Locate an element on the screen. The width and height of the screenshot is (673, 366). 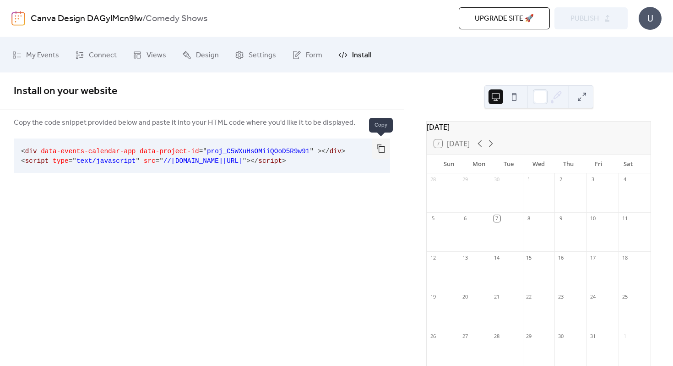
div: 26 is located at coordinates (433, 335).